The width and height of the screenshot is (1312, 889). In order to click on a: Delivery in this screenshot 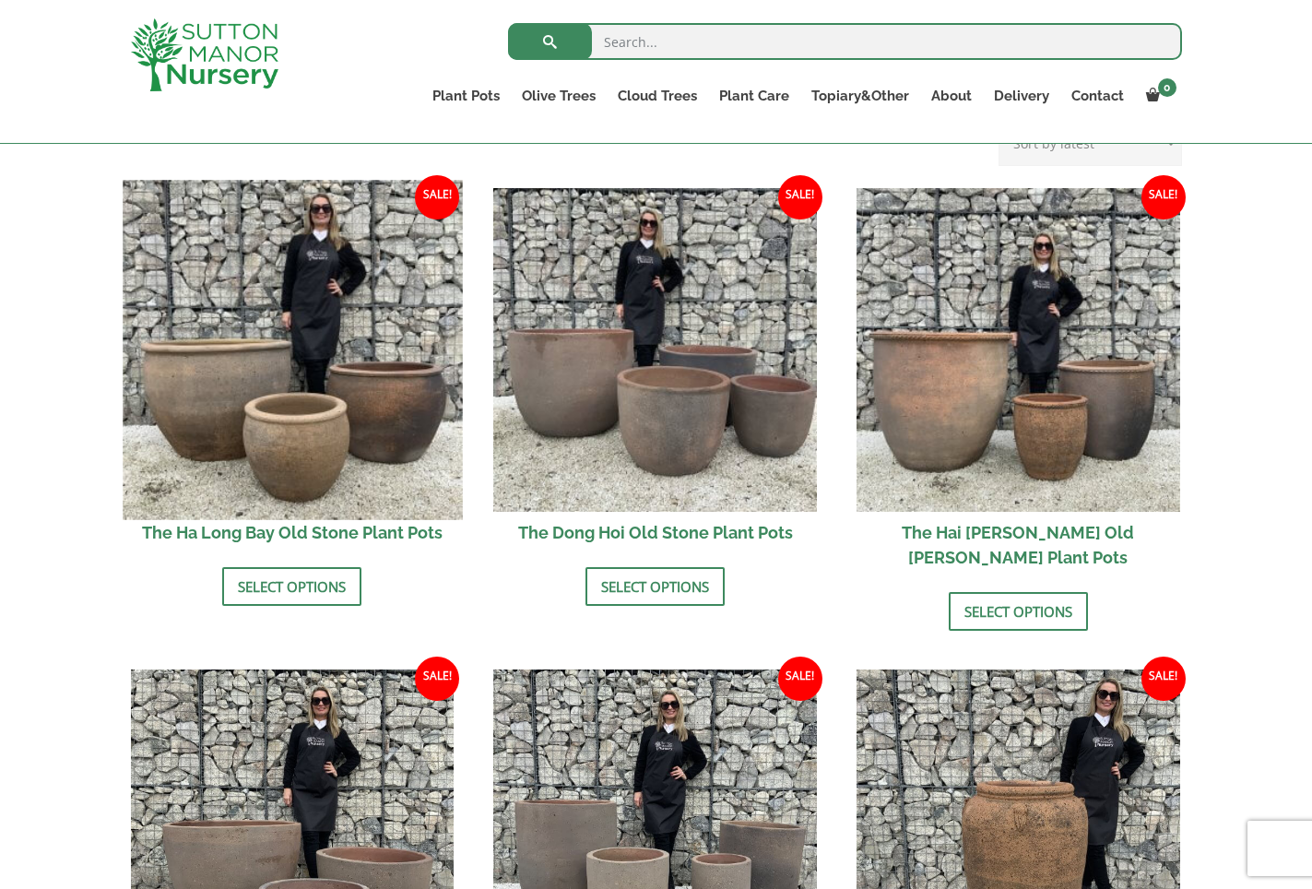, I will do `click(1022, 96)`.